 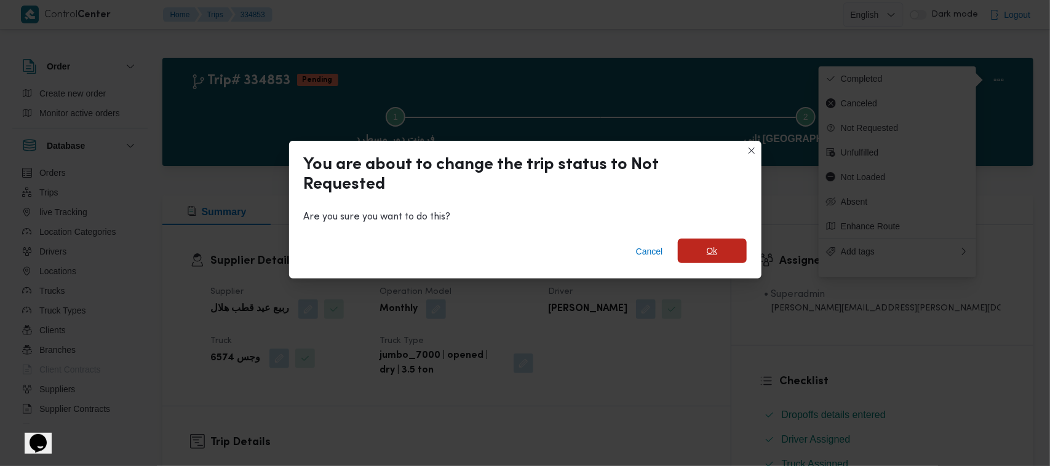 I want to click on span: Ok, so click(x=712, y=251).